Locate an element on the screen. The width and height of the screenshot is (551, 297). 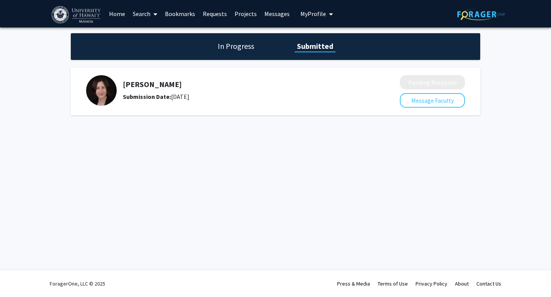
span: My Profile is located at coordinates (313, 14).